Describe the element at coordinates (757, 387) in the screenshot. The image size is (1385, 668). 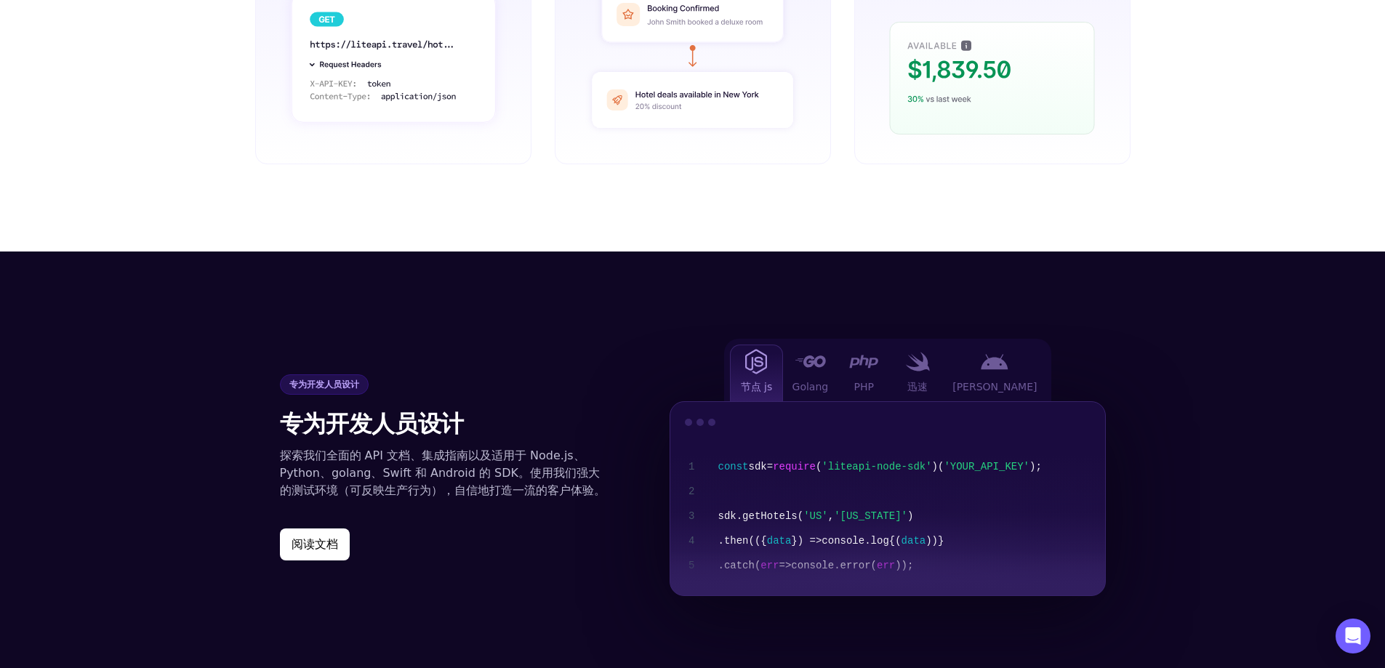
I see `font: 节点 js` at that location.